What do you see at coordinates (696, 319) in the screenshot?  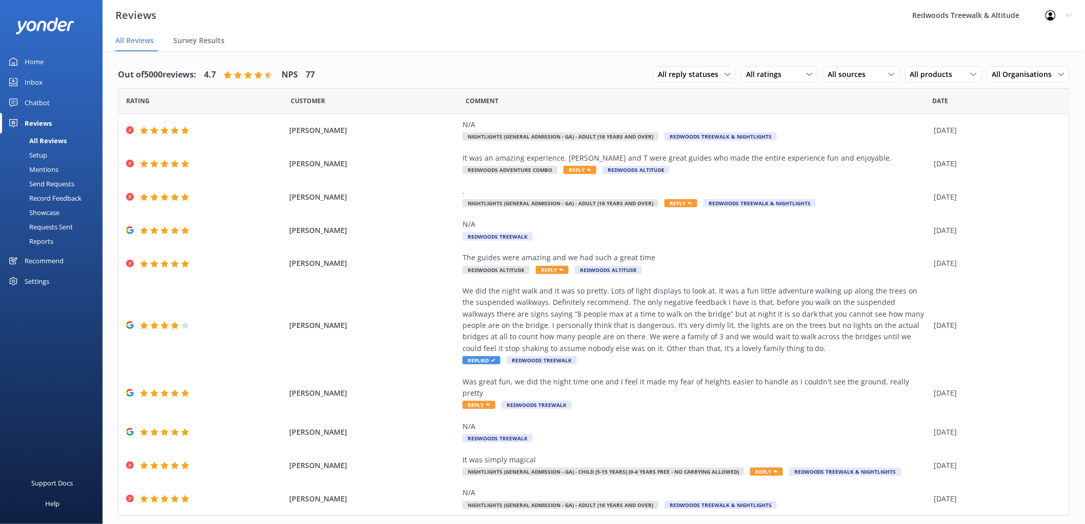 I see `div: We did the night walk and it was so pretty. Lots of light displays to look at. It was a fun littl...` at bounding box center [696, 319].